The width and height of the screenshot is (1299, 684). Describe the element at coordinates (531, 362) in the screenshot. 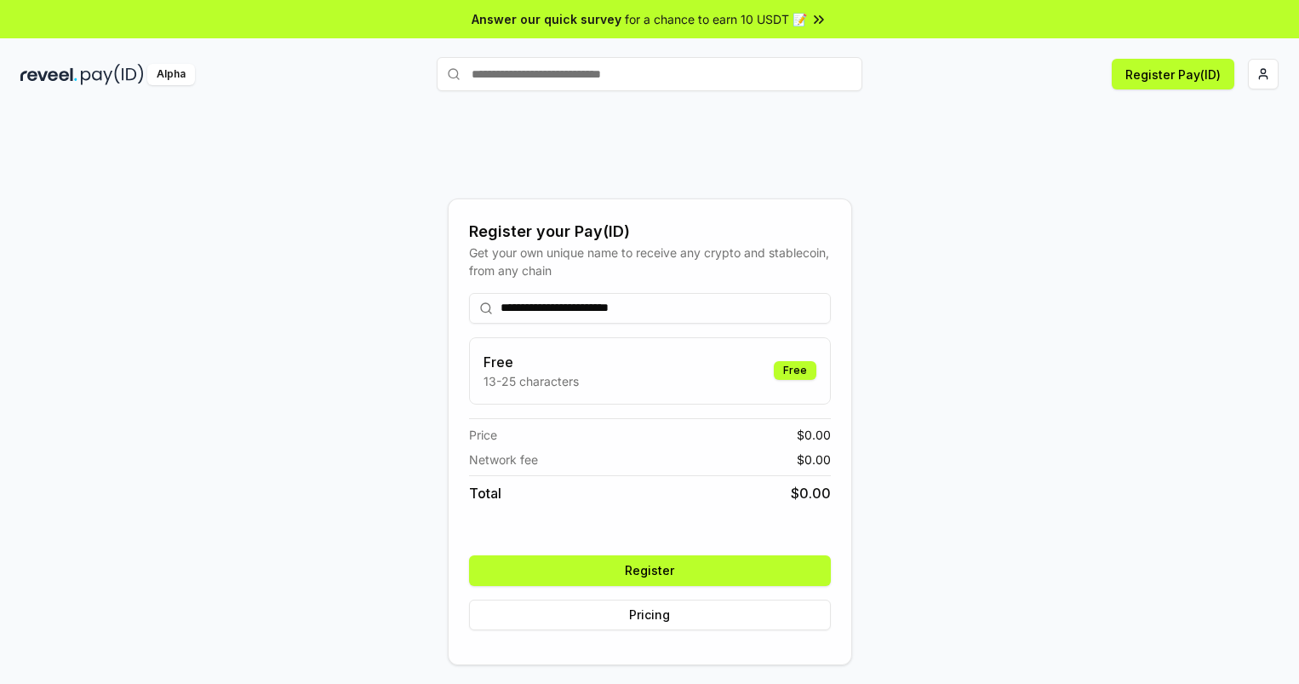

I see `h3: Free` at that location.